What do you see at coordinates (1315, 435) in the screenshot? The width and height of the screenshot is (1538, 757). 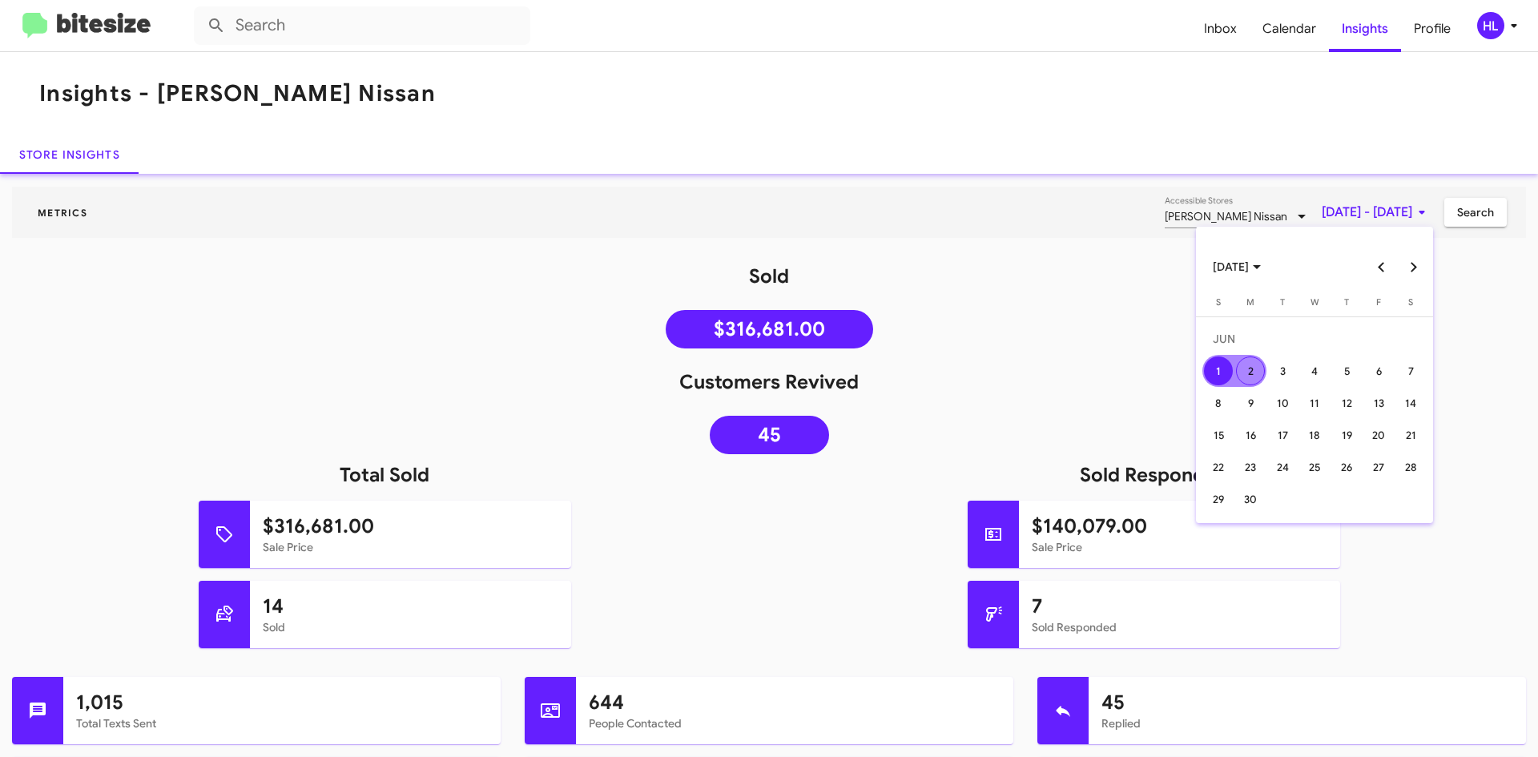 I see `div: 18` at bounding box center [1315, 435].